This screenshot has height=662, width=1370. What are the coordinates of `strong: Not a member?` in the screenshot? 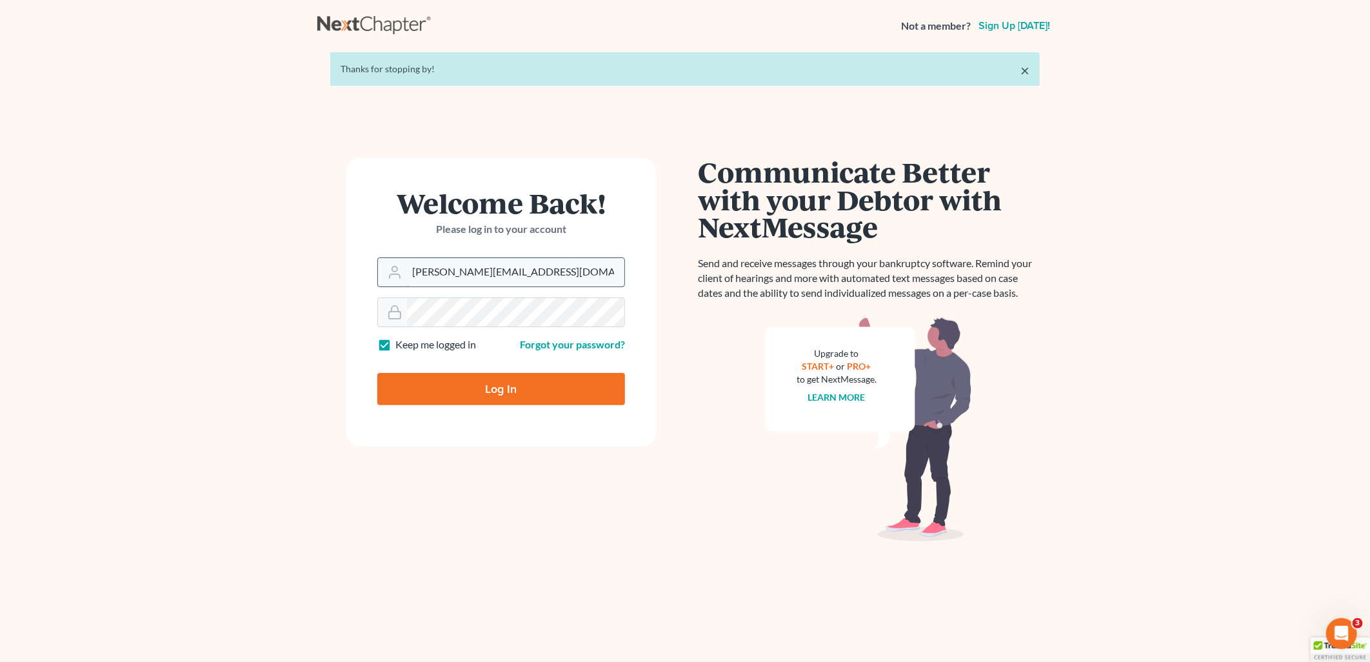 It's located at (936, 26).